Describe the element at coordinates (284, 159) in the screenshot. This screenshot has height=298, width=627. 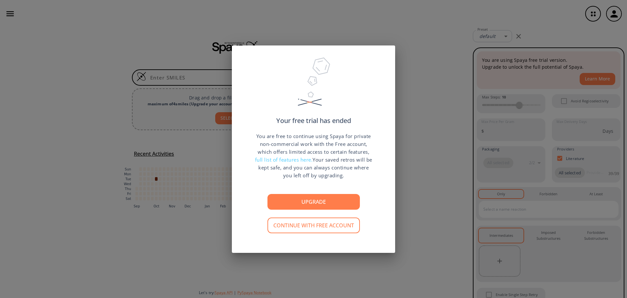
I see `span: full list of features here.` at that location.